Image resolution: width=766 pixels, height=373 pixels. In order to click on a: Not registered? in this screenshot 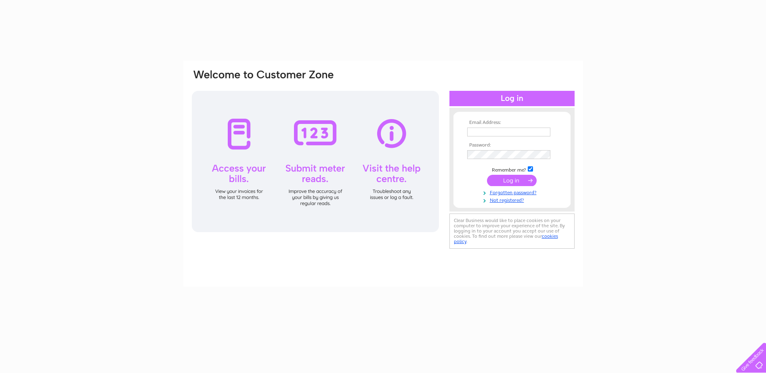, I will do `click(513, 199)`.